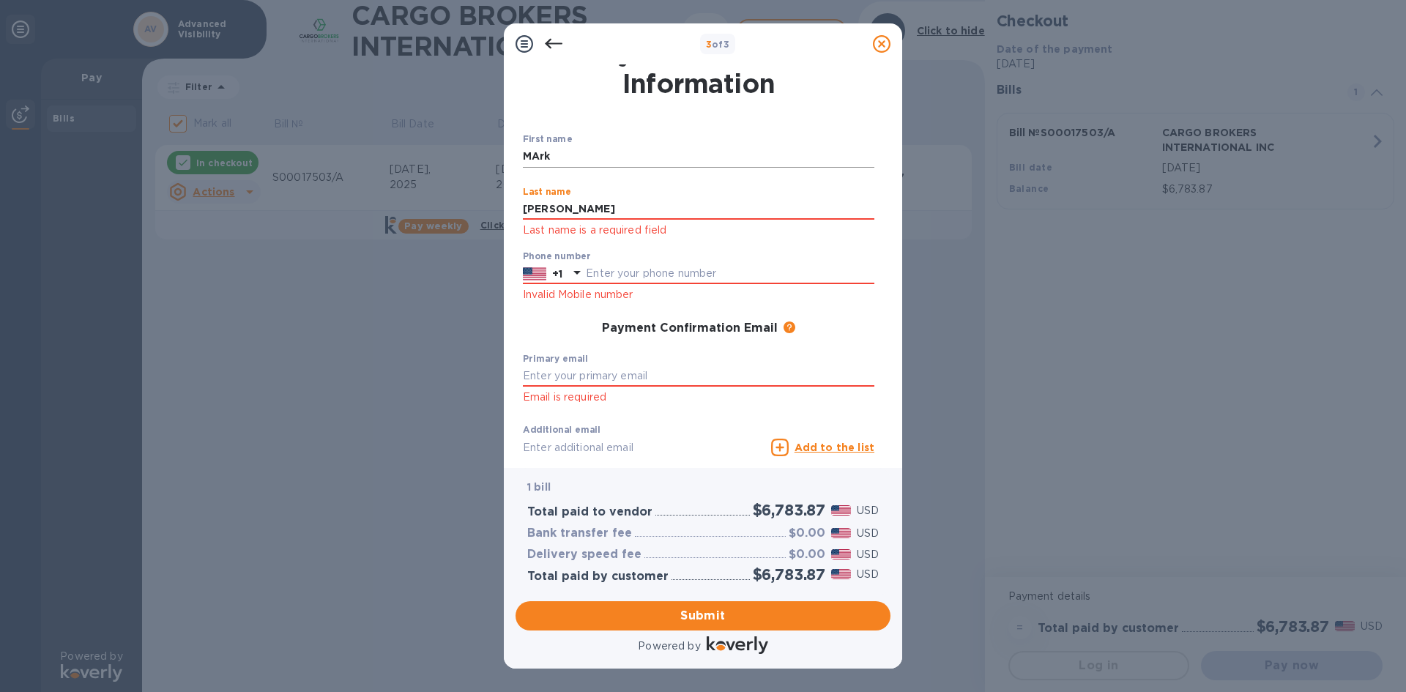 Image resolution: width=1406 pixels, height=692 pixels. I want to click on span: Submit, so click(703, 616).